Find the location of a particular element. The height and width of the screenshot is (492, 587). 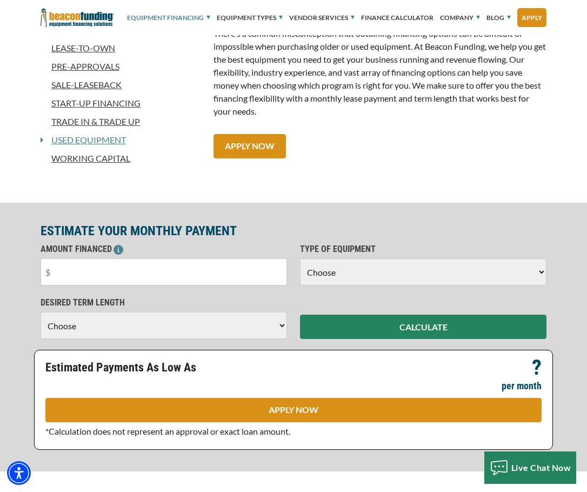

a: Company is located at coordinates (460, 18).